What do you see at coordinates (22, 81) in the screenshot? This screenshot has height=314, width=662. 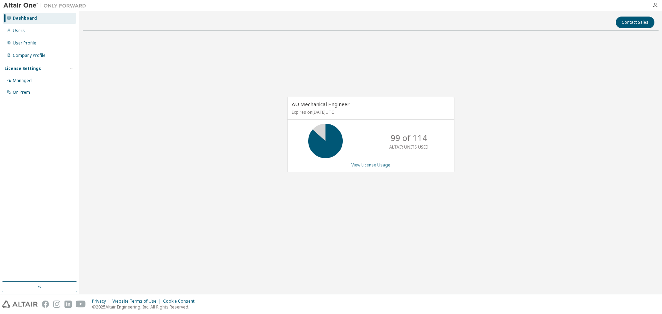 I see `div: Managed` at bounding box center [22, 81].